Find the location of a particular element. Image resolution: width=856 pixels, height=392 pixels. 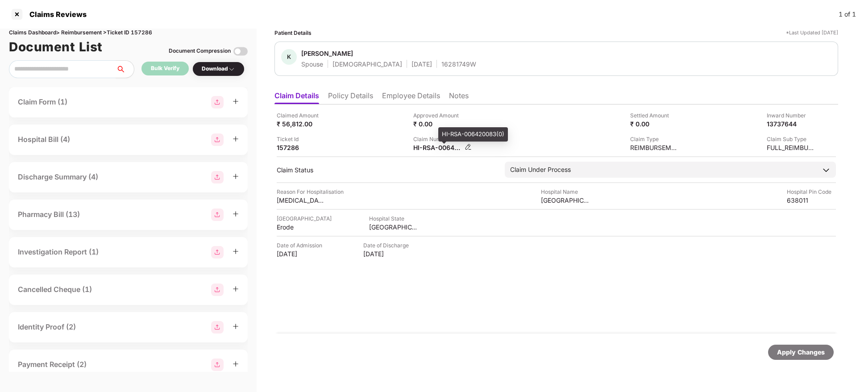

div: Bulk Verify is located at coordinates (165, 68).